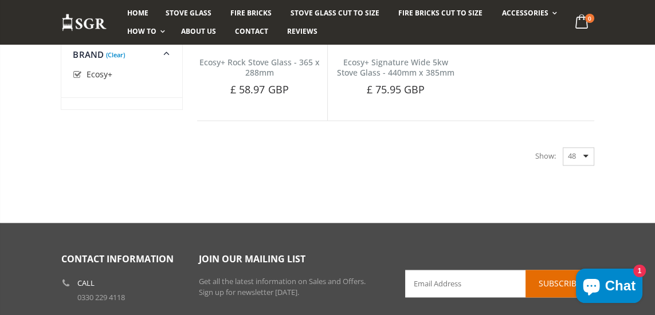  I want to click on span: Stove Glass Cut To Size, so click(335, 13).